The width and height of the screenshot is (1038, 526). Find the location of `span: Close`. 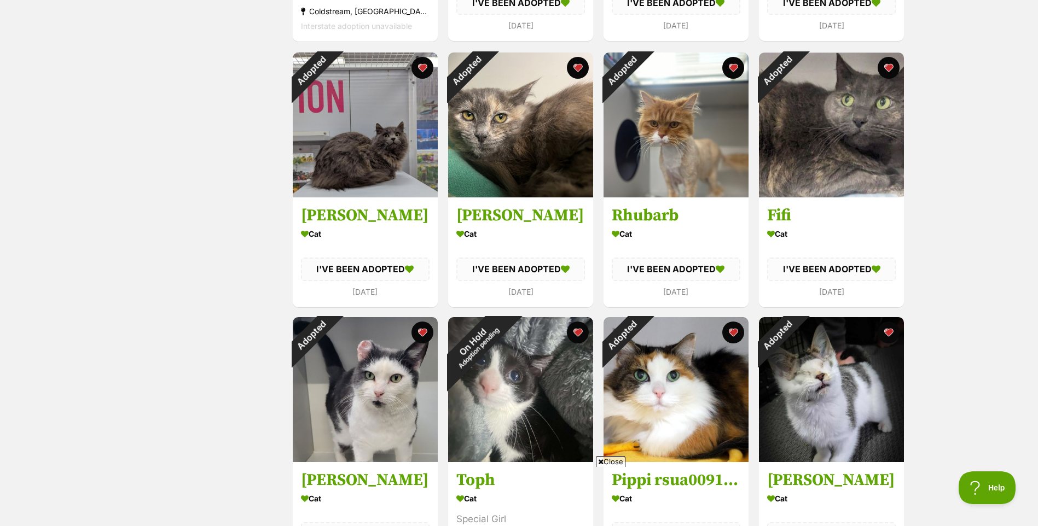

span: Close is located at coordinates (611, 462).